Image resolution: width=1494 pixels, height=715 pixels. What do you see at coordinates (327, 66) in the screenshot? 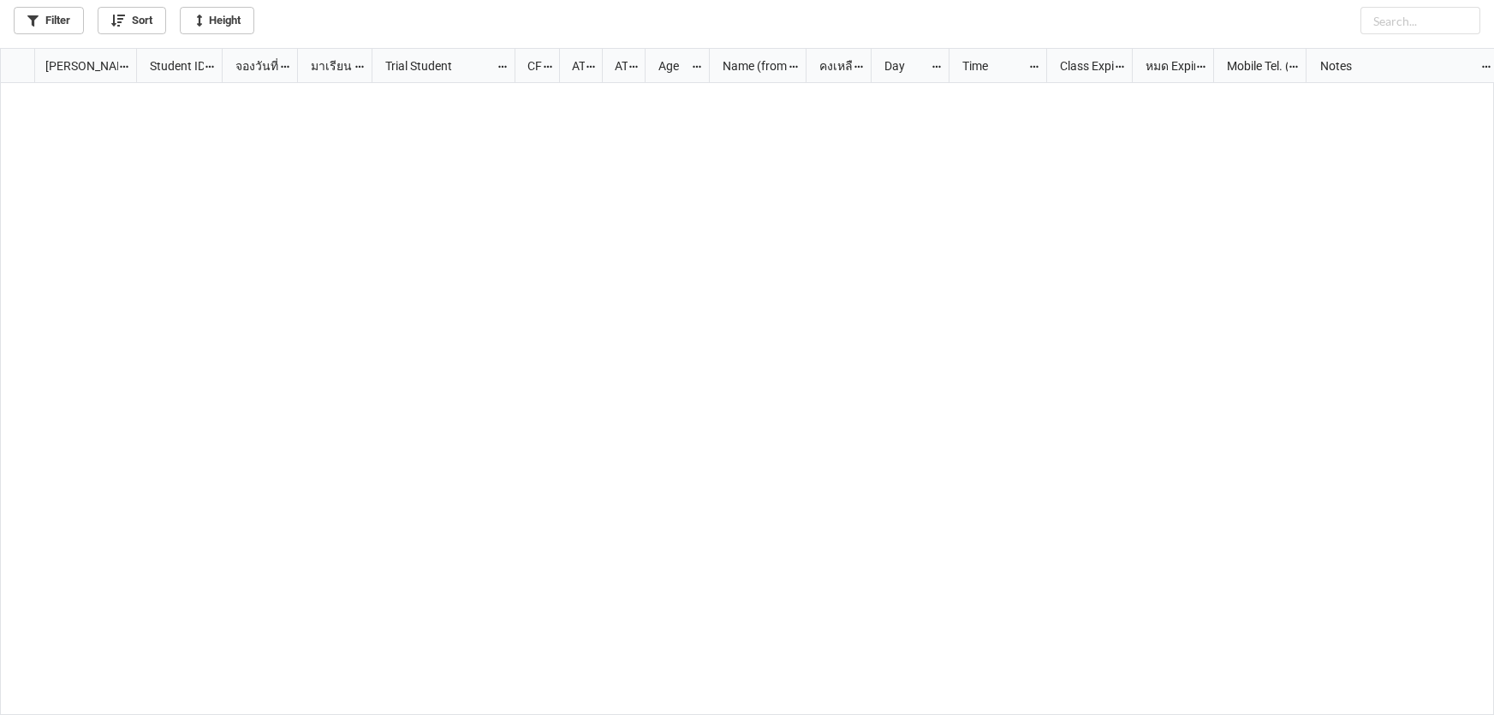
I see `div: มาเรียน` at bounding box center [327, 66].